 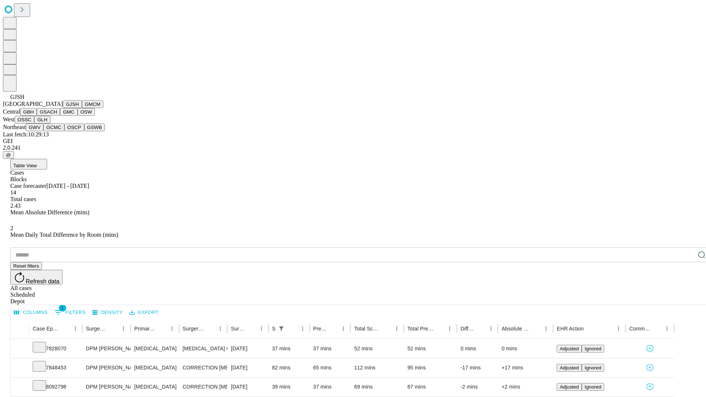 What do you see at coordinates (56, 368) in the screenshot?
I see `div: 7848453` at bounding box center [56, 368].